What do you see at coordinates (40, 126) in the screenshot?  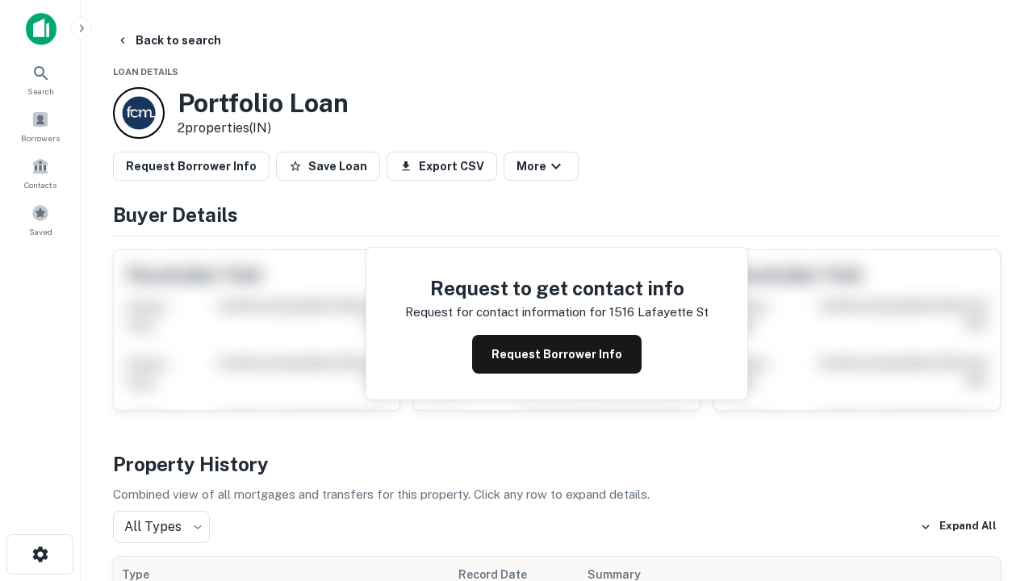 I see `div: Borrowers` at bounding box center [40, 126].